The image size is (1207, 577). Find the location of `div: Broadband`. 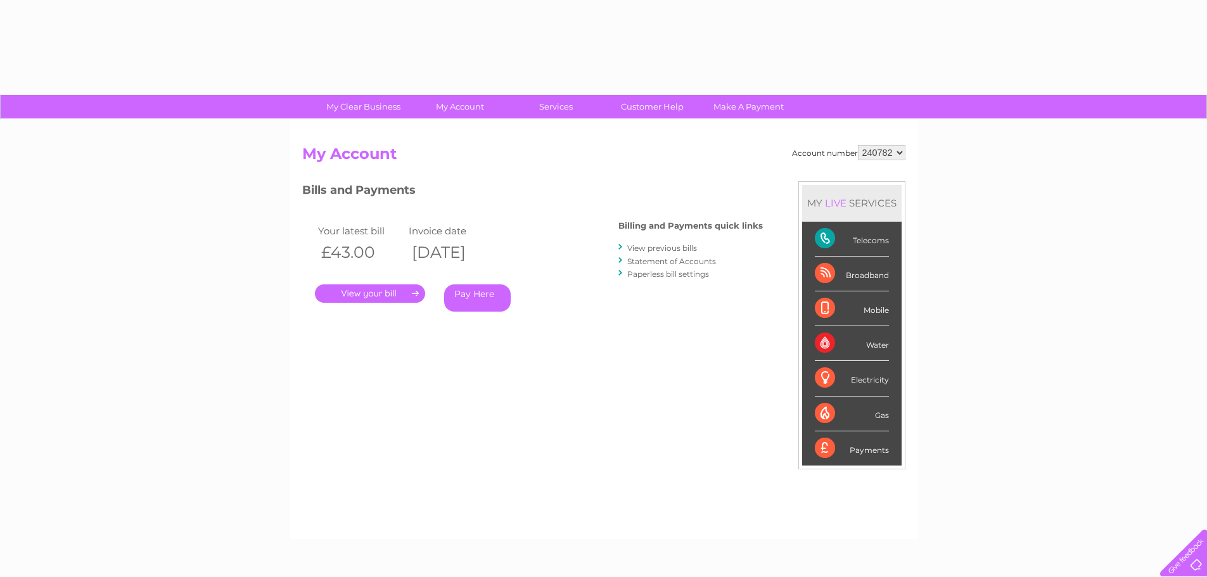

div: Broadband is located at coordinates (852, 274).